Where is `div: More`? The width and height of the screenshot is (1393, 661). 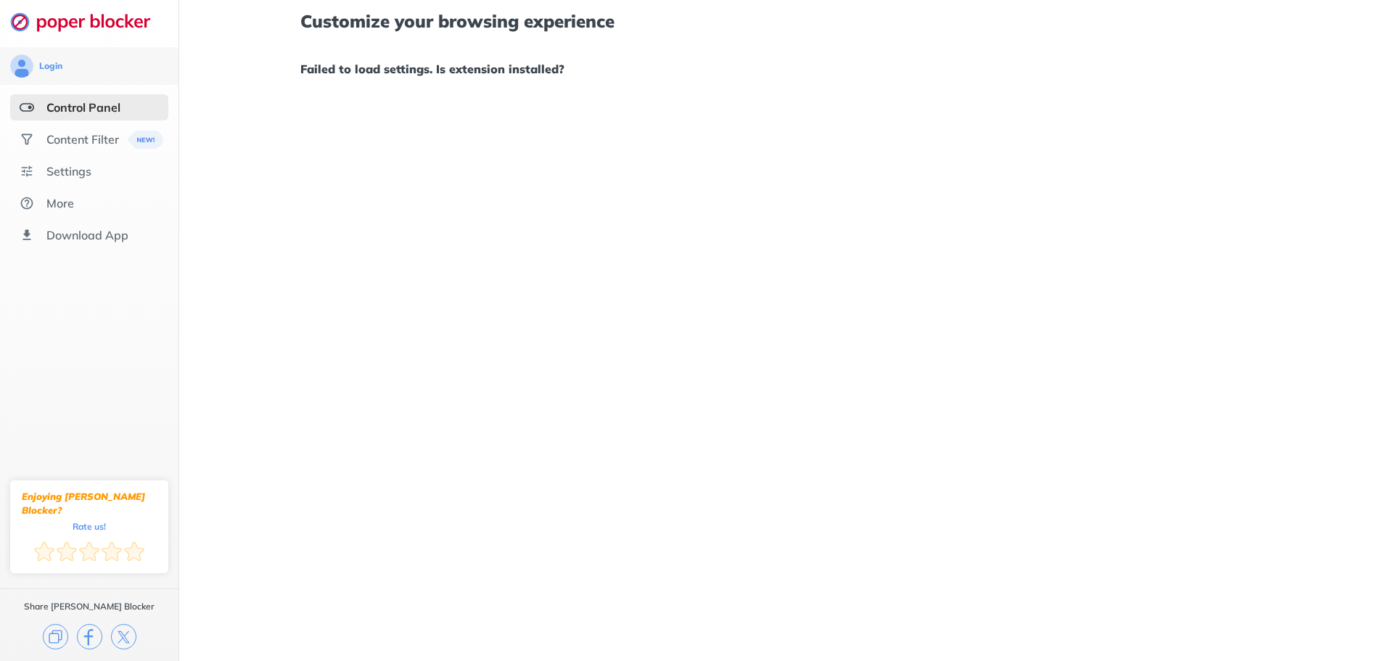 div: More is located at coordinates (60, 203).